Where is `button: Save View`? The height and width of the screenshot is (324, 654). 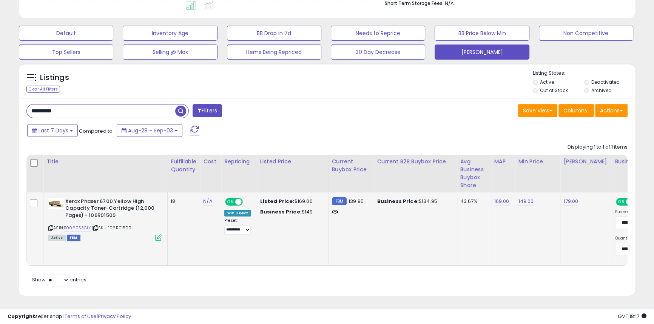
button: Save View is located at coordinates (537, 111).